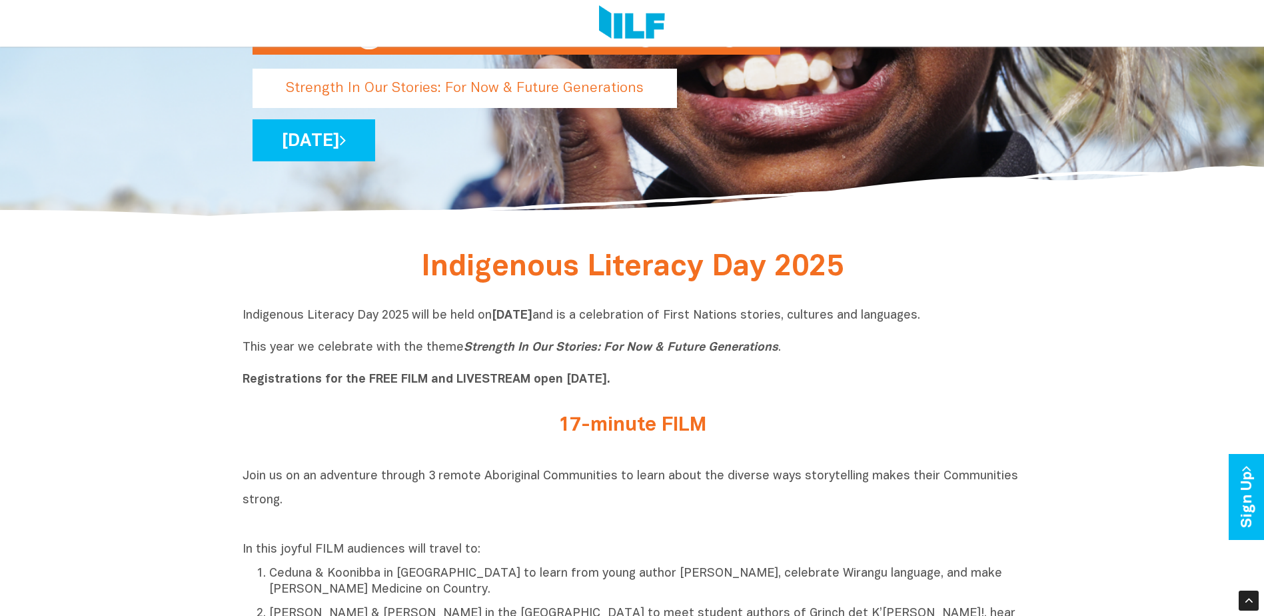 Image resolution: width=1264 pixels, height=616 pixels. Describe the element at coordinates (633, 425) in the screenshot. I see `h2: 17-minute FILM` at that location.